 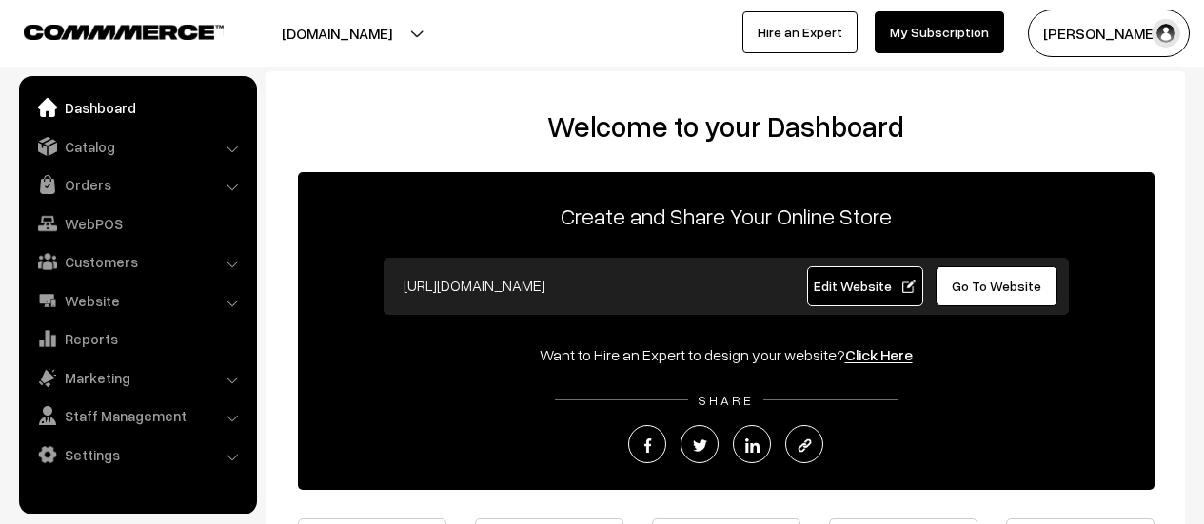 What do you see at coordinates (864, 286) in the screenshot?
I see `span: Edit Website` at bounding box center [864, 286].